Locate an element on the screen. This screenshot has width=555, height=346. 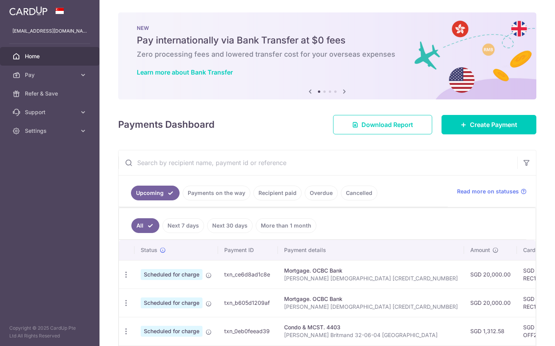
h4: Payments Dashboard is located at coordinates (166, 125).